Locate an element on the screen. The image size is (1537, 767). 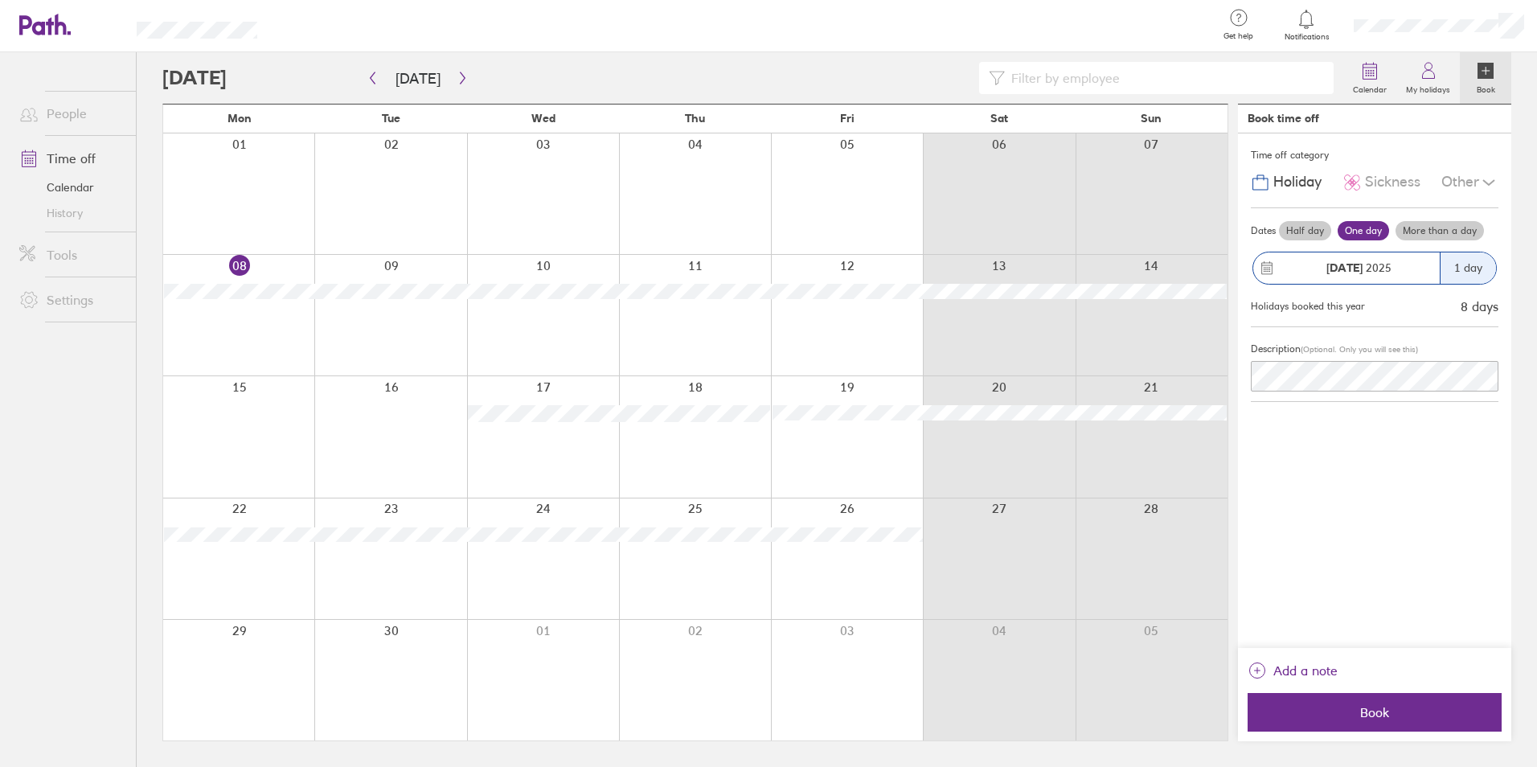
span: Book is located at coordinates (1375, 712).